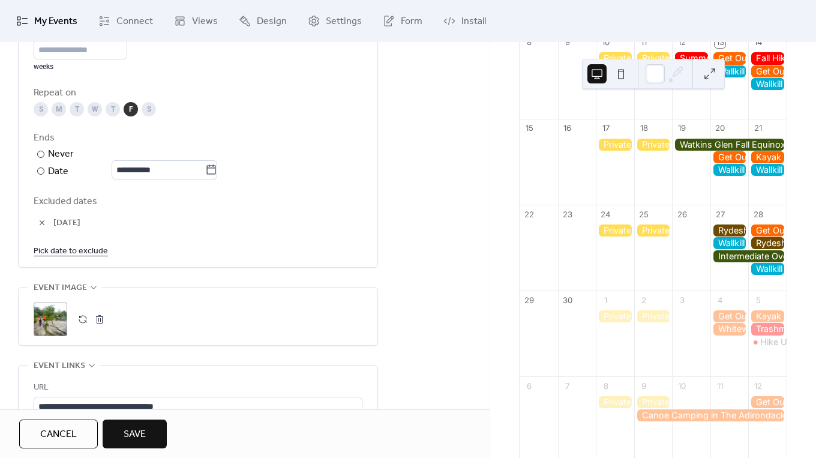 Image resolution: width=816 pixels, height=458 pixels. I want to click on a: Connect, so click(125, 21).